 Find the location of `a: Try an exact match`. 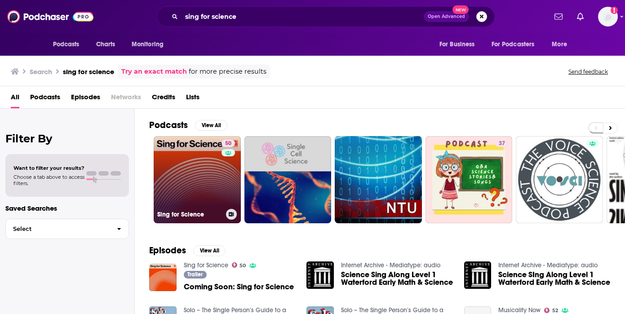

a: Try an exact match is located at coordinates (154, 71).